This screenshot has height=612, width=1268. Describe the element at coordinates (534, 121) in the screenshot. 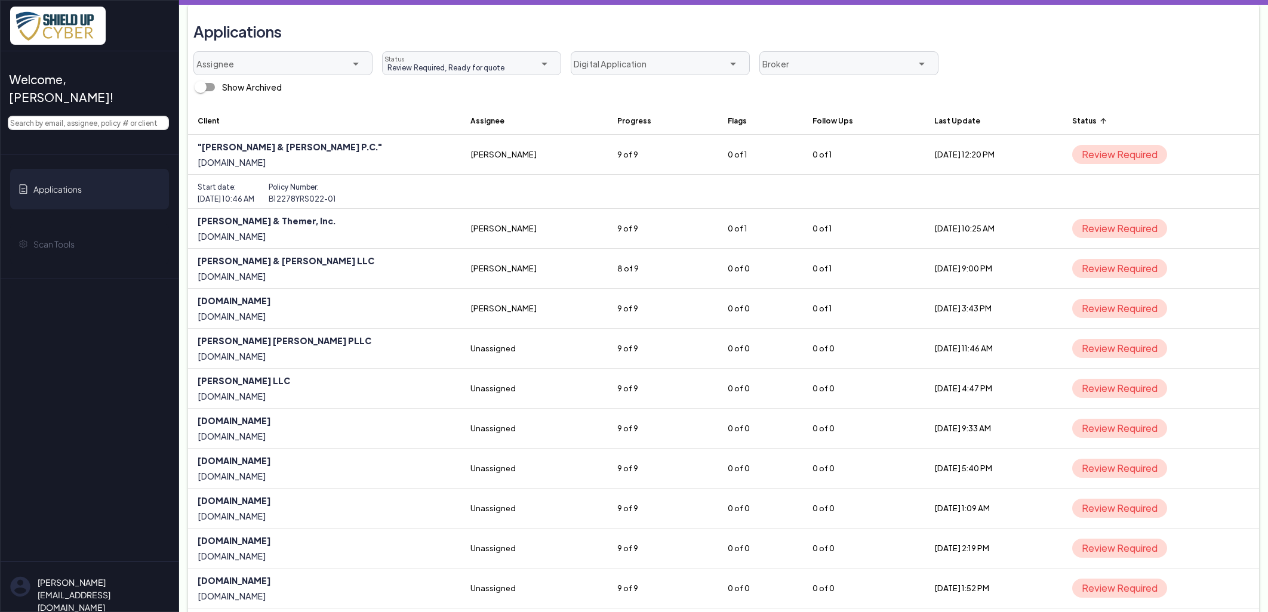

I see `th: Assignee` at that location.